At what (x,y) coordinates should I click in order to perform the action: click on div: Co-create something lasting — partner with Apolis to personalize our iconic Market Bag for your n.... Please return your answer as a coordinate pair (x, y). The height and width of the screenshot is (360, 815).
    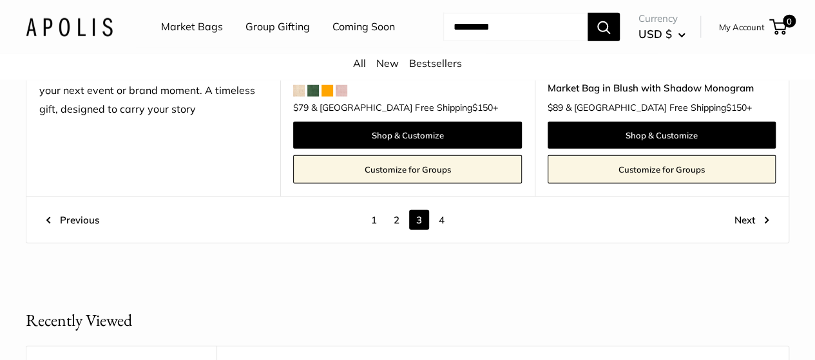
    Looking at the image, I should click on (153, 81).